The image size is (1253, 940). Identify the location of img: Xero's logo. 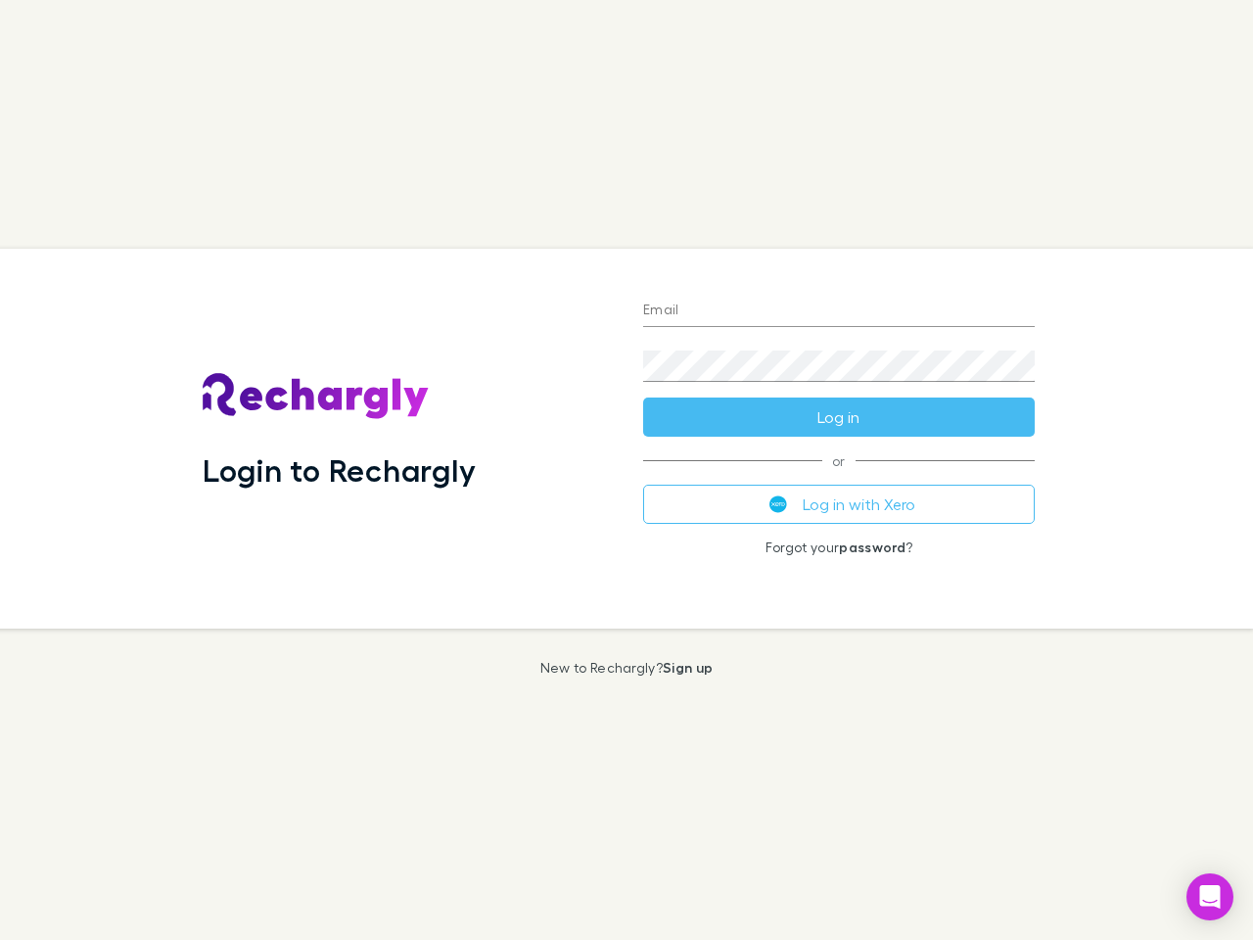
(778, 504).